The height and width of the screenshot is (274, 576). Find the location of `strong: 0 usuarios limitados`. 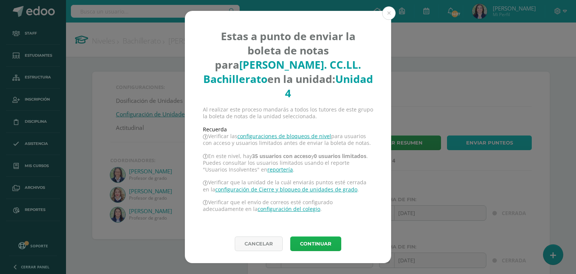

strong: 0 usuarios limitados is located at coordinates (340, 156).